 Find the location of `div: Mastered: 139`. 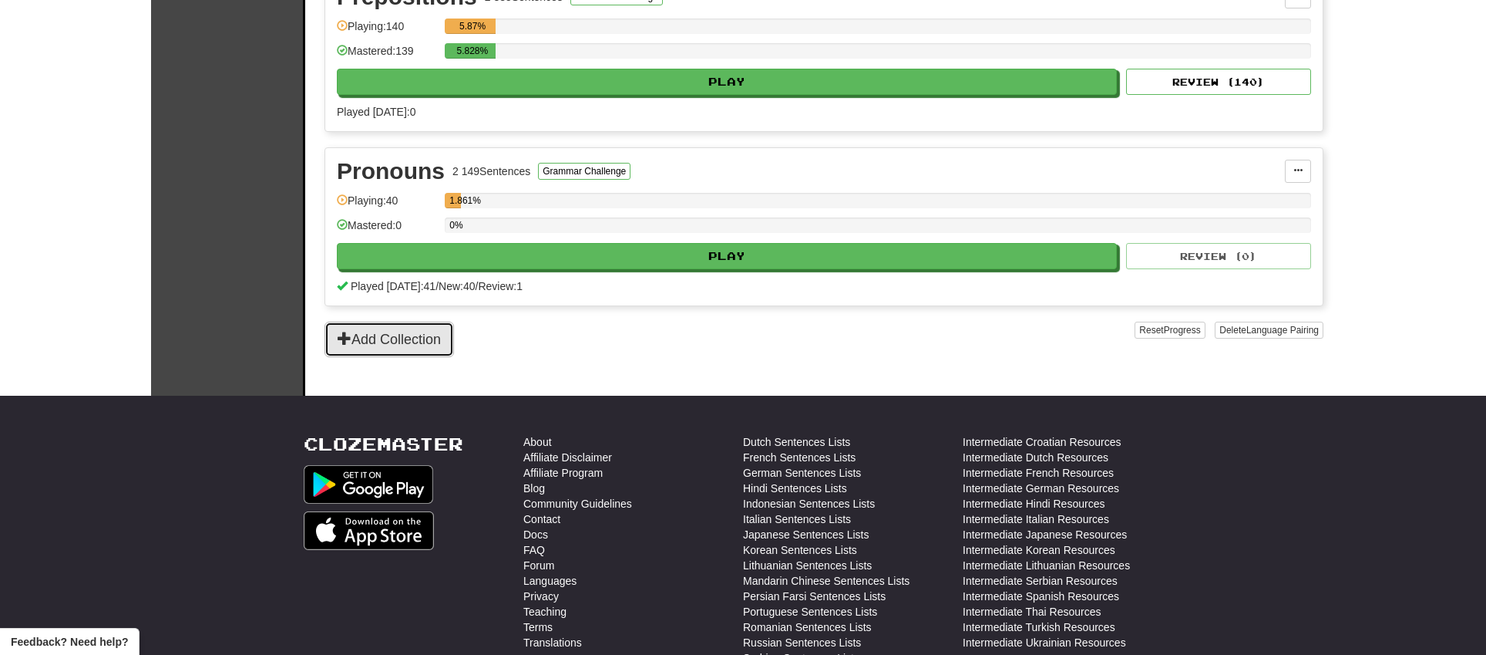

div: Mastered: 139 is located at coordinates (387, 56).